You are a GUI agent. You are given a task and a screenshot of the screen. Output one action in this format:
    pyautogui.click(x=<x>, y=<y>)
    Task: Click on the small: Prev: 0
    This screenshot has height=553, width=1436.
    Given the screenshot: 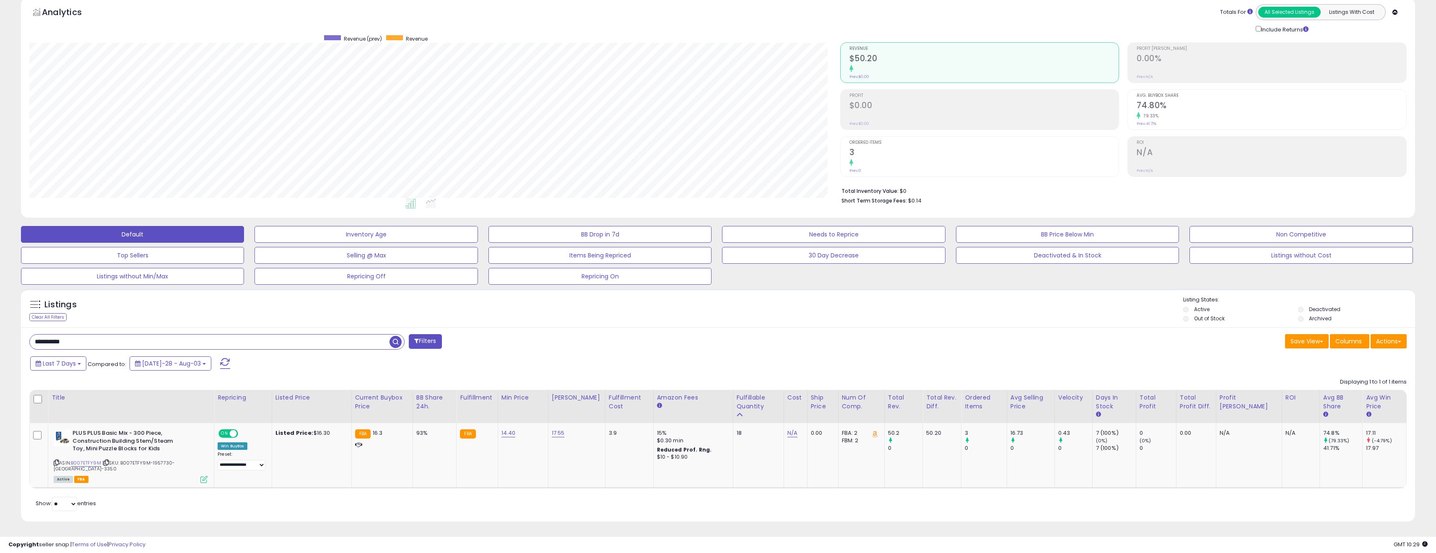 What is the action you would take?
    pyautogui.click(x=856, y=171)
    